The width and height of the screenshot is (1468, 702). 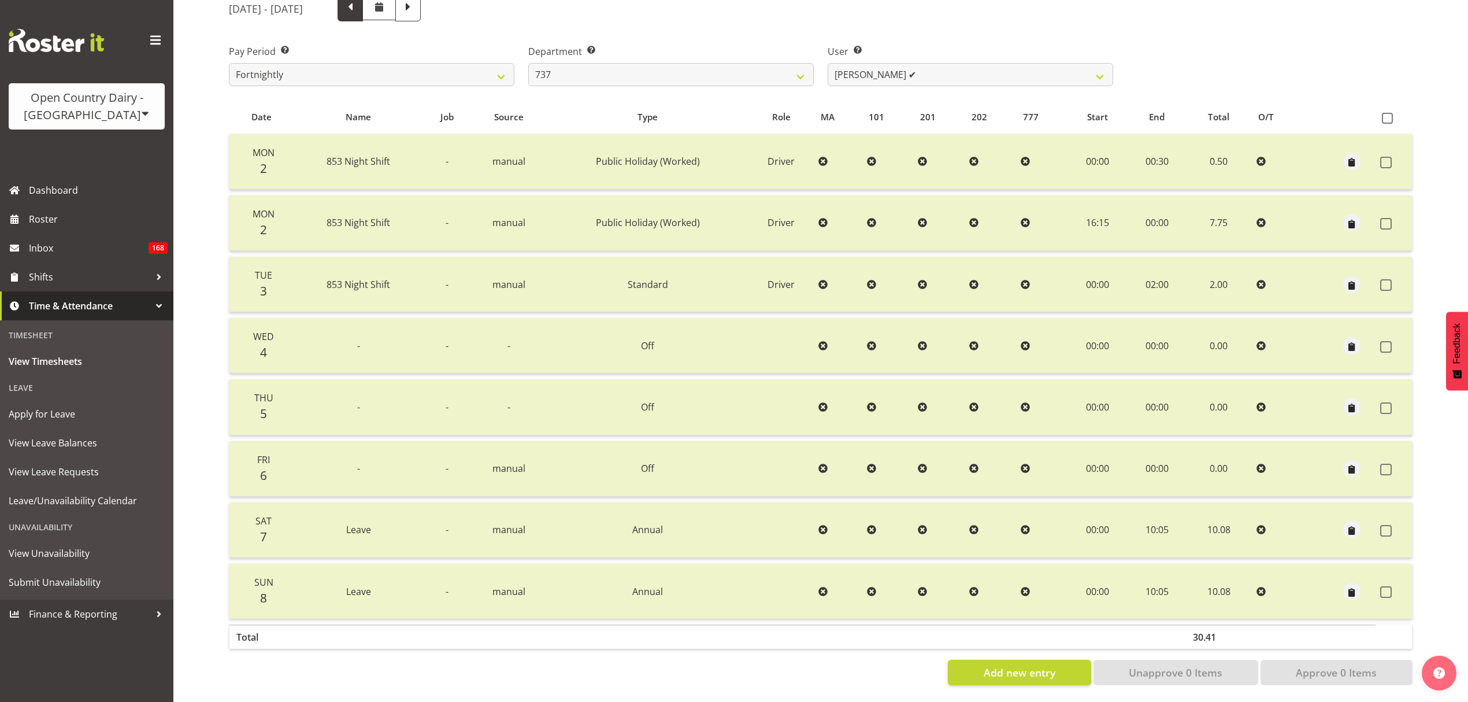 What do you see at coordinates (1219, 162) in the screenshot?
I see `td: 0.50` at bounding box center [1219, 162].